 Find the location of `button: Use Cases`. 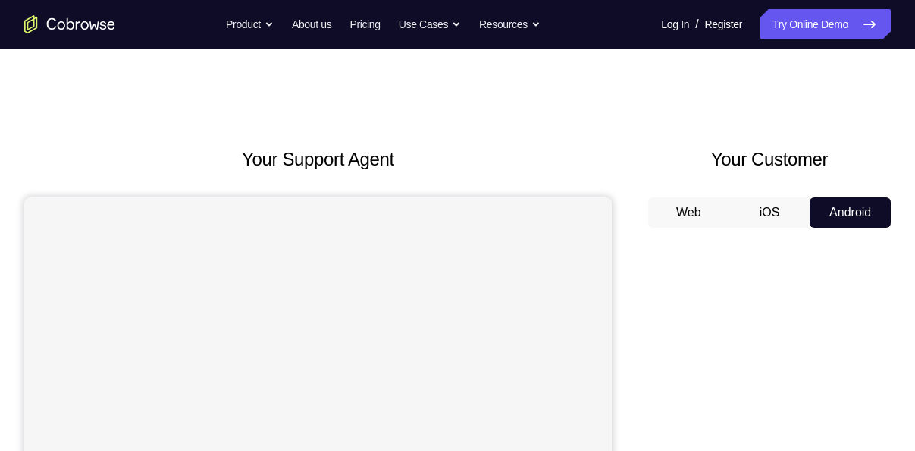

button: Use Cases is located at coordinates (430, 24).